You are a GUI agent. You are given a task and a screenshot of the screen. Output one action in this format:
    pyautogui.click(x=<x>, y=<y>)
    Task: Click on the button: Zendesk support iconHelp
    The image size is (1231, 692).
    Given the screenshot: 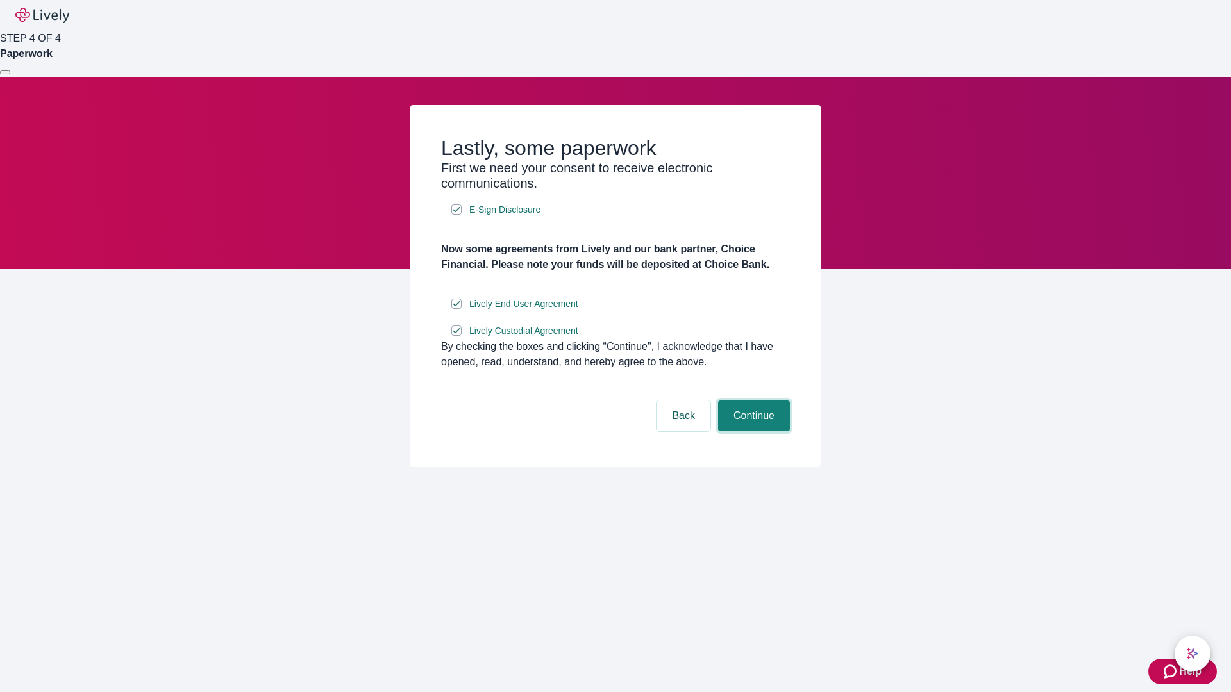 What is the action you would take?
    pyautogui.click(x=1182, y=672)
    